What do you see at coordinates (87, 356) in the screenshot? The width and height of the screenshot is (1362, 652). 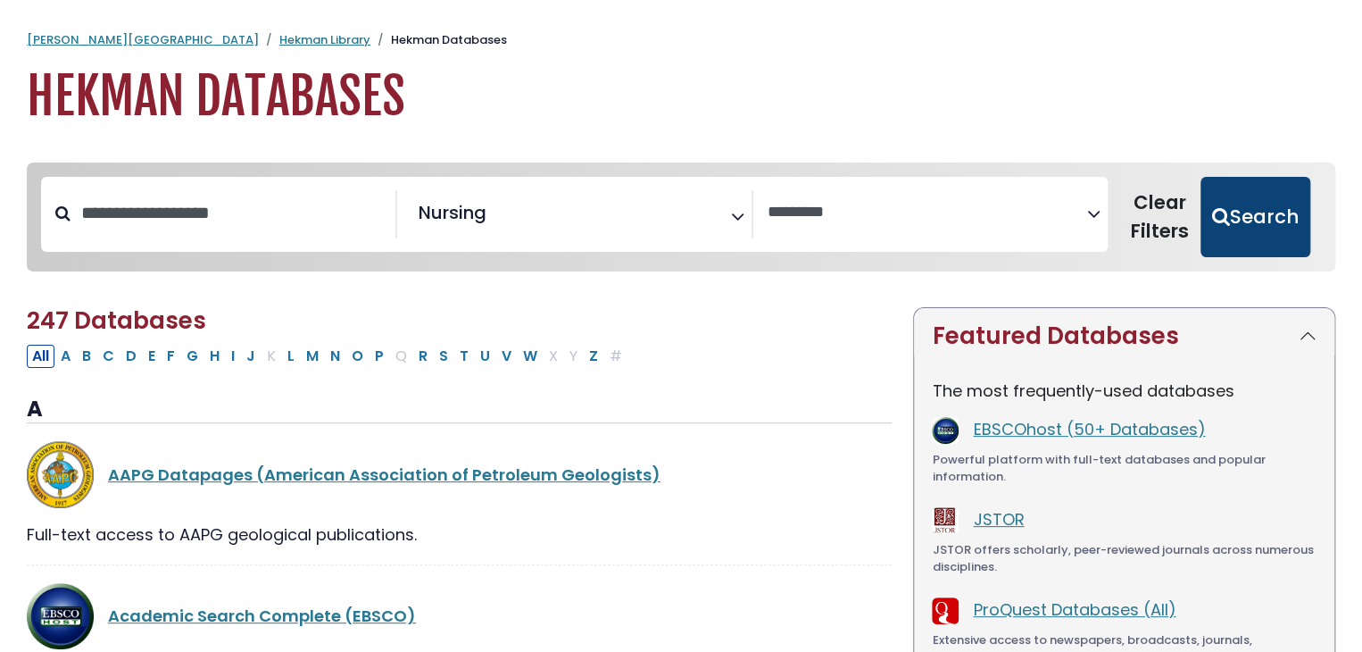 I see `button: Filter Results B` at bounding box center [87, 356].